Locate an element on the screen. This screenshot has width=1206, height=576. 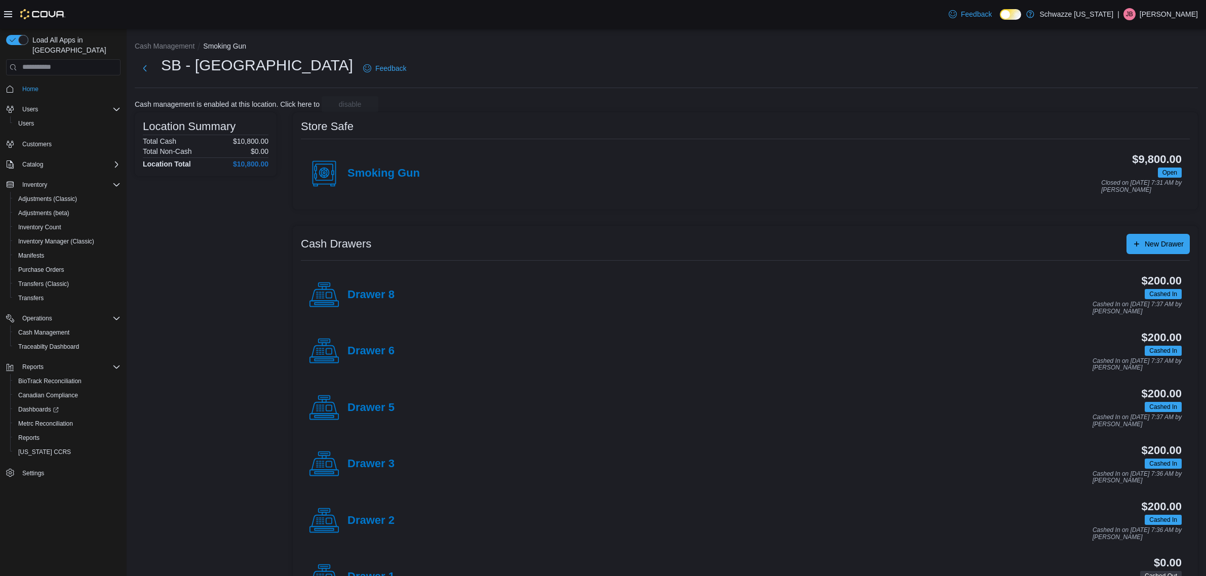
span: Transfers is located at coordinates (67, 298).